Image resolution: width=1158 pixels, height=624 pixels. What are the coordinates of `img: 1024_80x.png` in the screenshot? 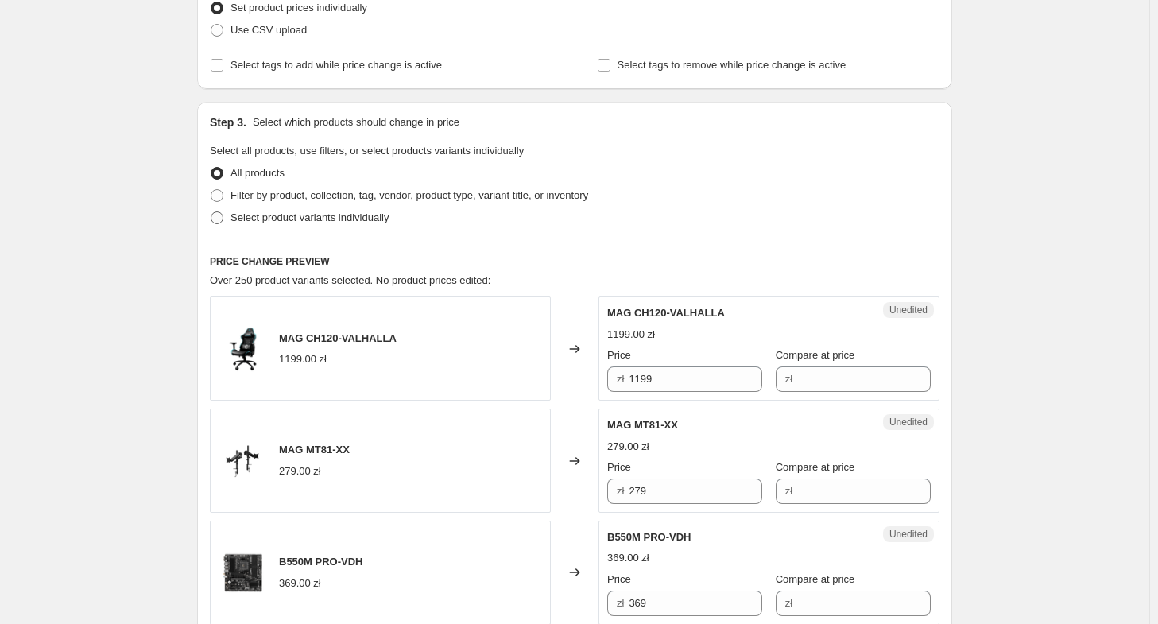 It's located at (242, 349).